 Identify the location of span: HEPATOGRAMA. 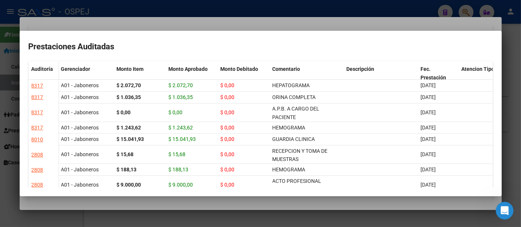
(291, 85).